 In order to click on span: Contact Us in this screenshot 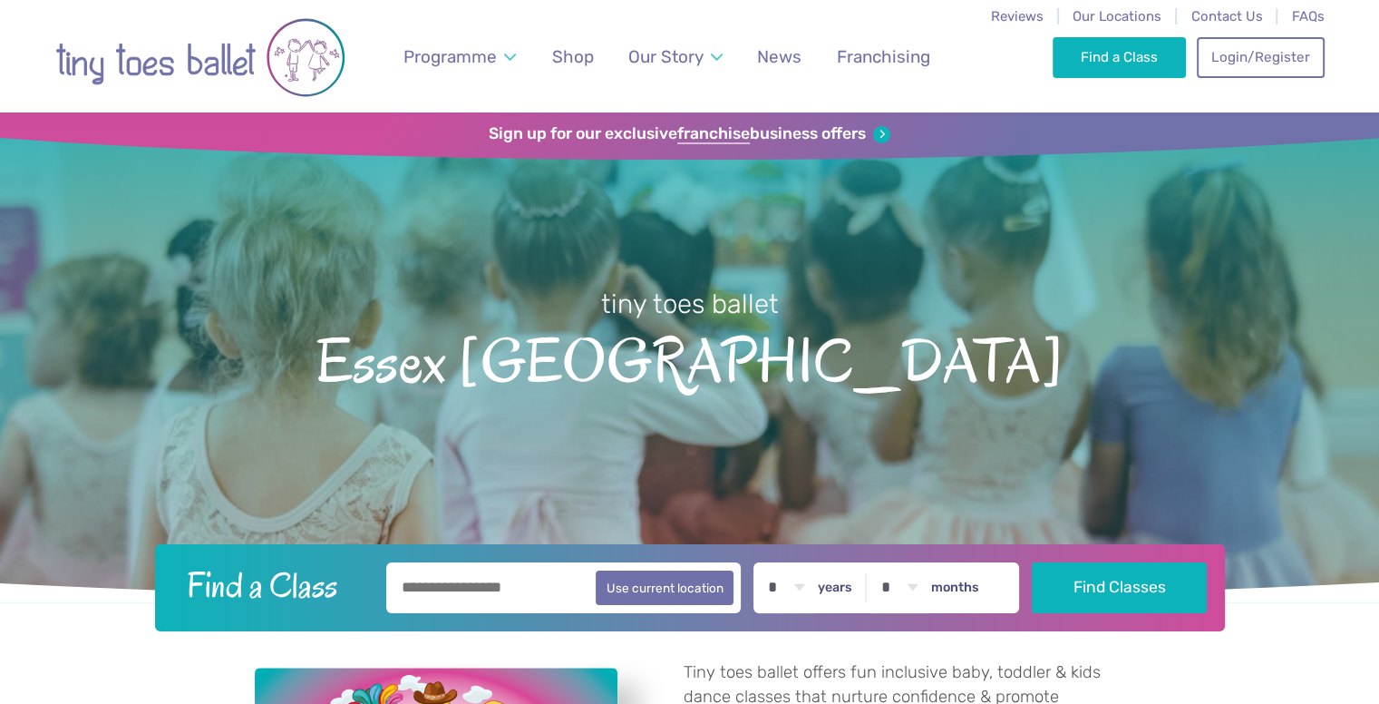, I will do `click(1226, 16)`.